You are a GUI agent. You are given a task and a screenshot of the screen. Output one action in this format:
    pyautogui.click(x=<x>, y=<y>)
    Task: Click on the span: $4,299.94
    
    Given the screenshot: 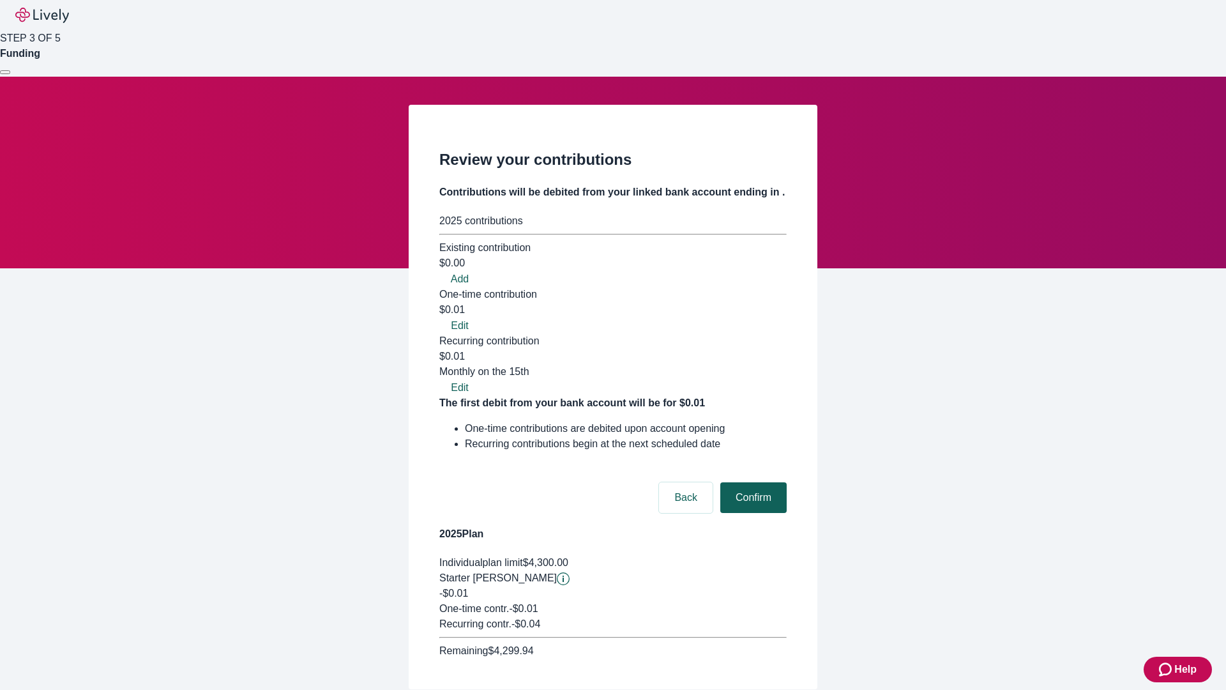 What is the action you would take?
    pyautogui.click(x=510, y=650)
    